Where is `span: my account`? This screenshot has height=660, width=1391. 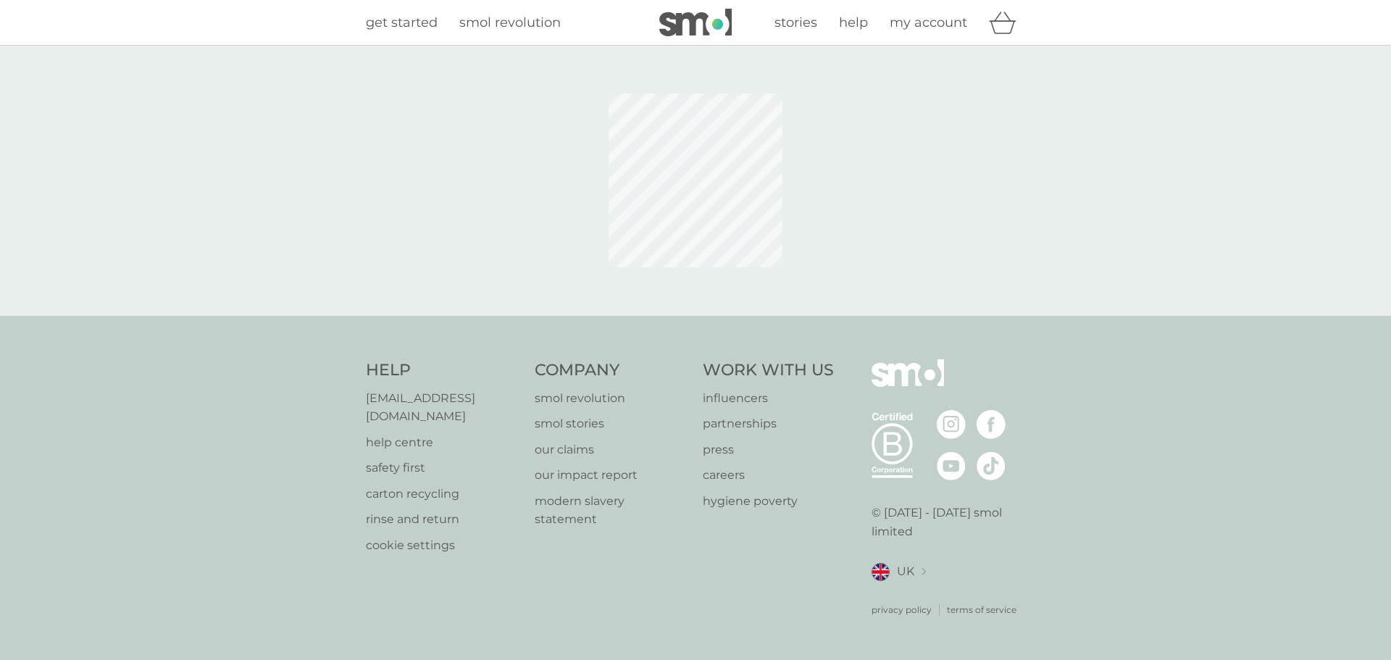
span: my account is located at coordinates (928, 22).